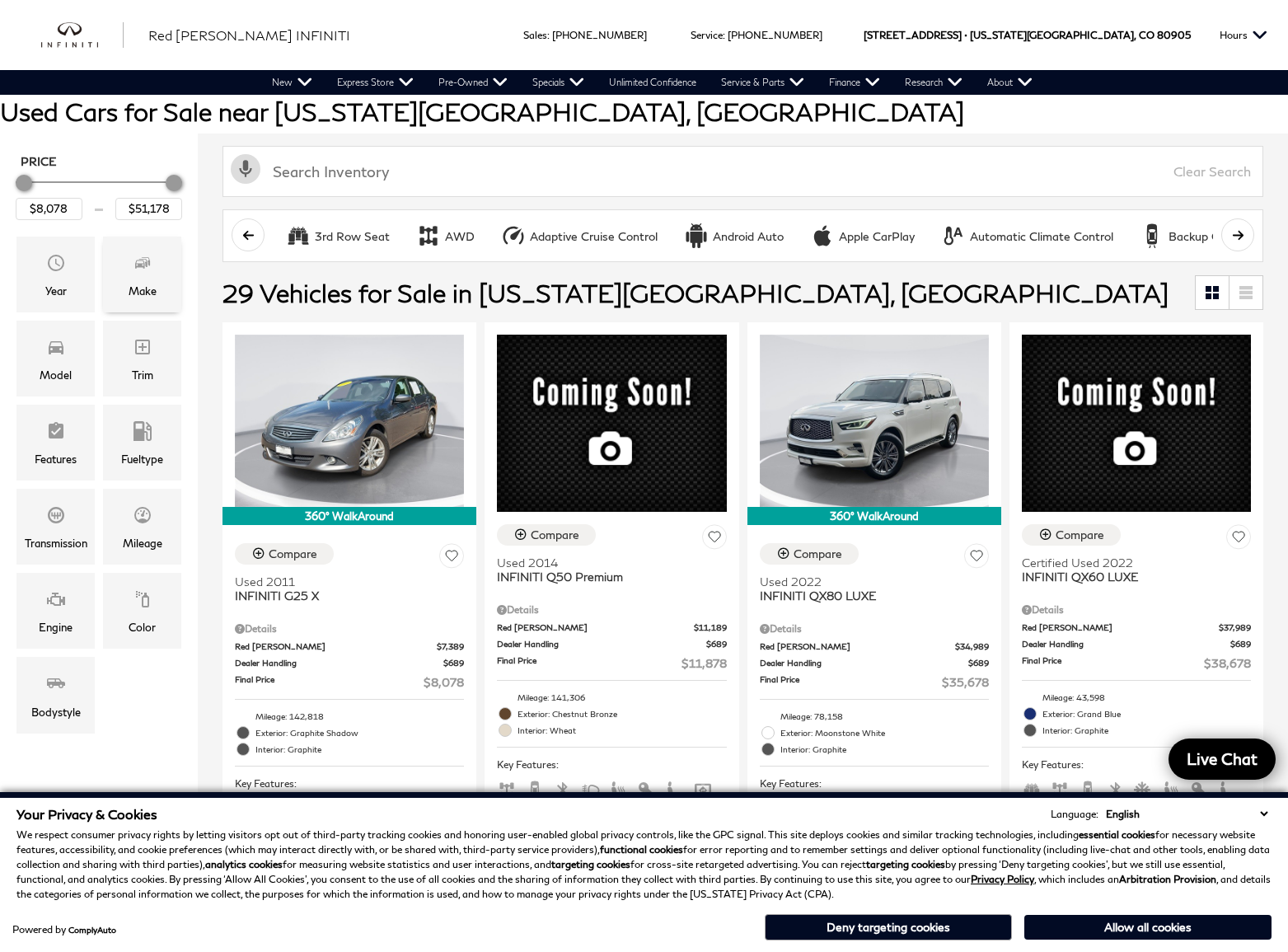 Image resolution: width=1288 pixels, height=952 pixels. Describe the element at coordinates (56, 543) in the screenshot. I see `div: Transmission` at that location.